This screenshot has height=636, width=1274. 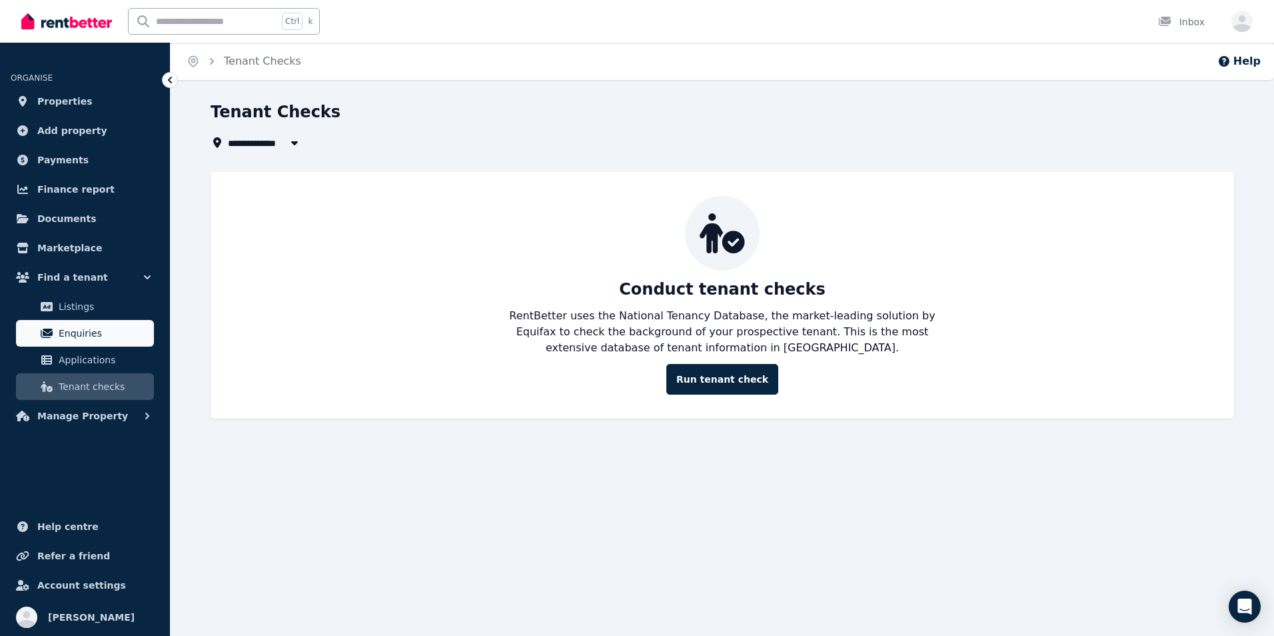 What do you see at coordinates (103, 386) in the screenshot?
I see `span: Tenant checks` at bounding box center [103, 386].